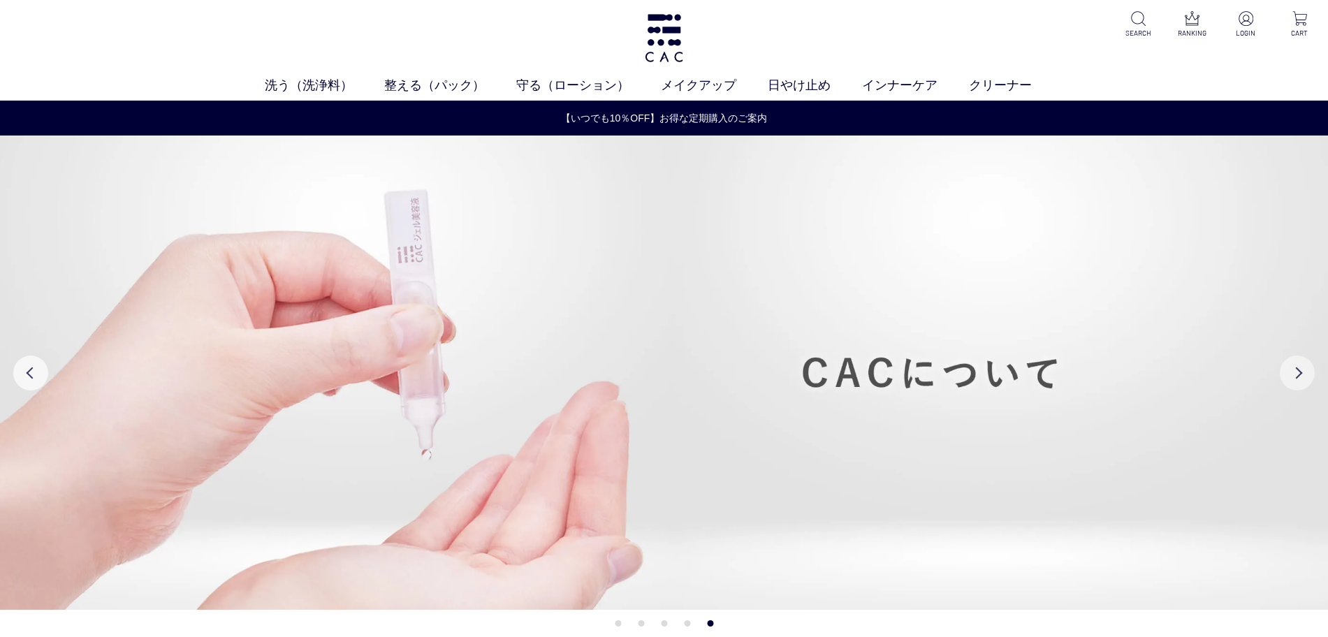 This screenshot has width=1328, height=637. Describe the element at coordinates (324, 85) in the screenshot. I see `a: 洗う（洗浄料）` at that location.